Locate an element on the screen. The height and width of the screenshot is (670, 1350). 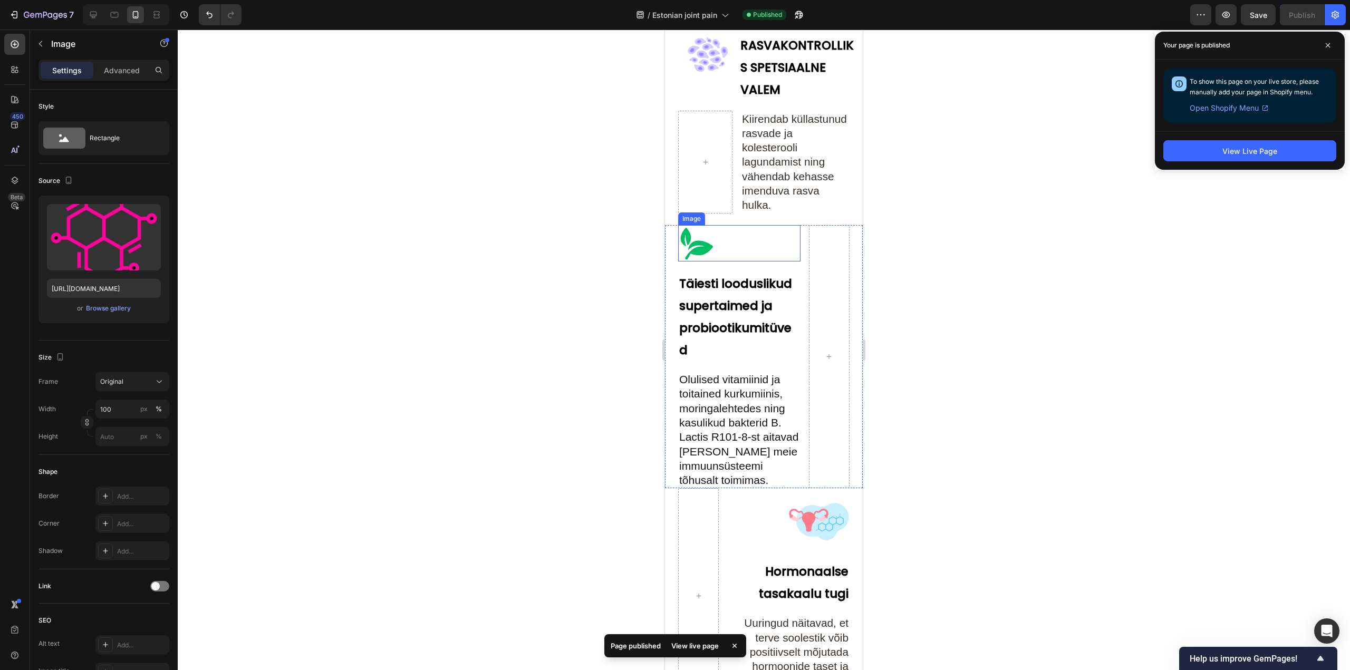
p: Page published is located at coordinates (636, 646).